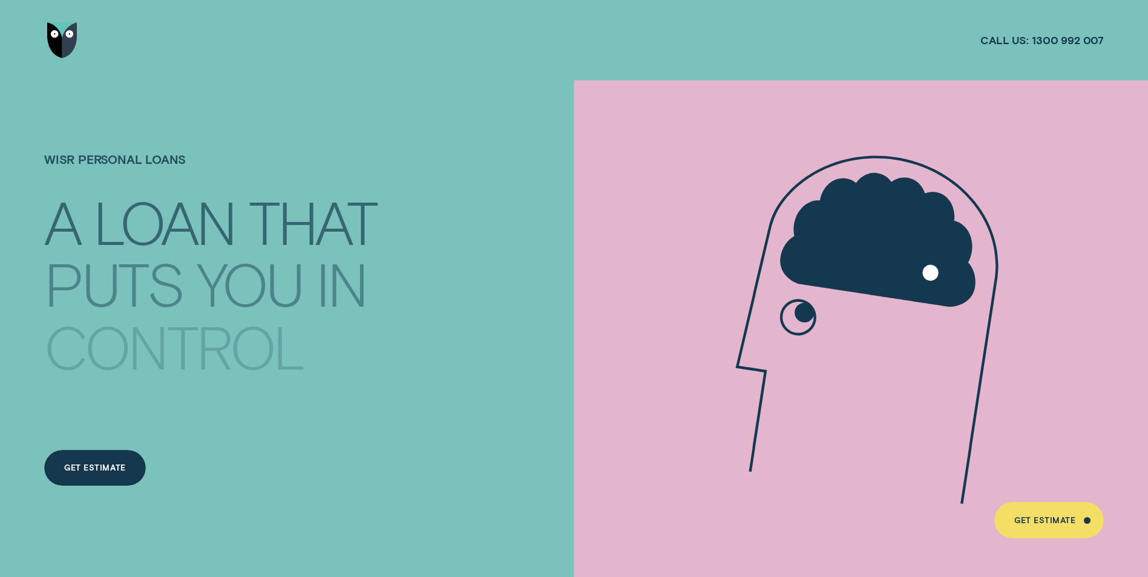  What do you see at coordinates (218, 171) in the screenshot?
I see `h1: Wisr Personal Loans` at bounding box center [218, 171].